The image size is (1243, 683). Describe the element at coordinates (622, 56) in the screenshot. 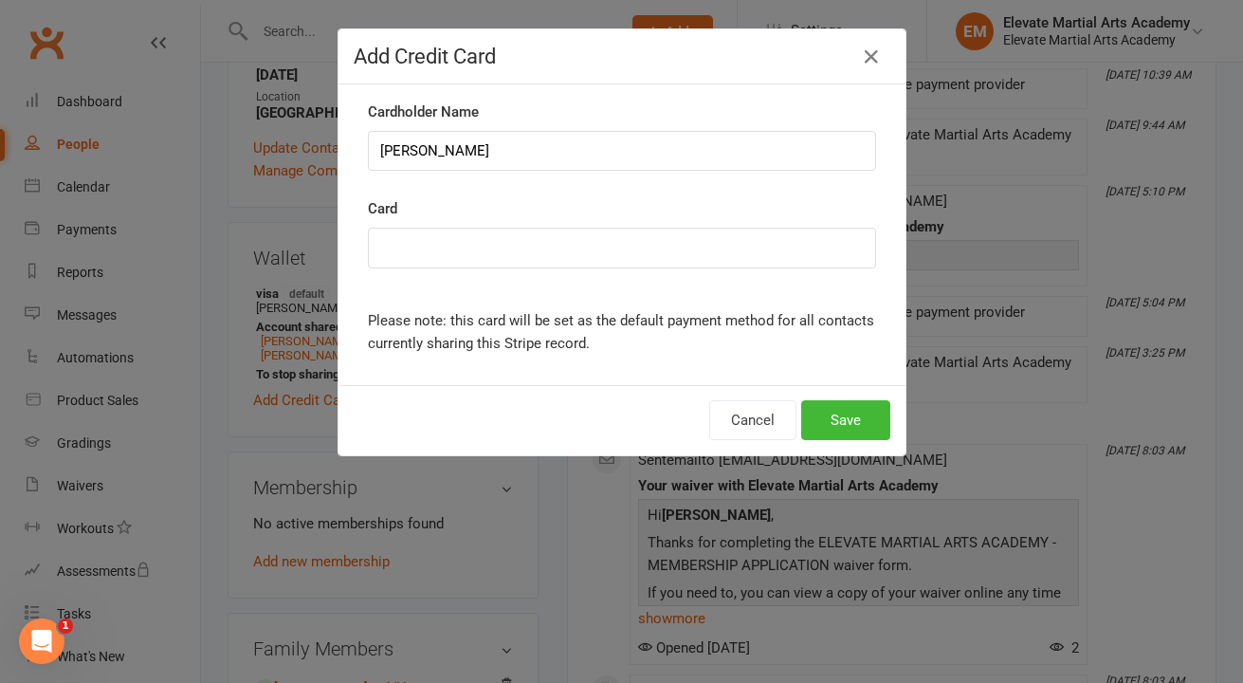

I see `h4: Add Credit Card` at that location.